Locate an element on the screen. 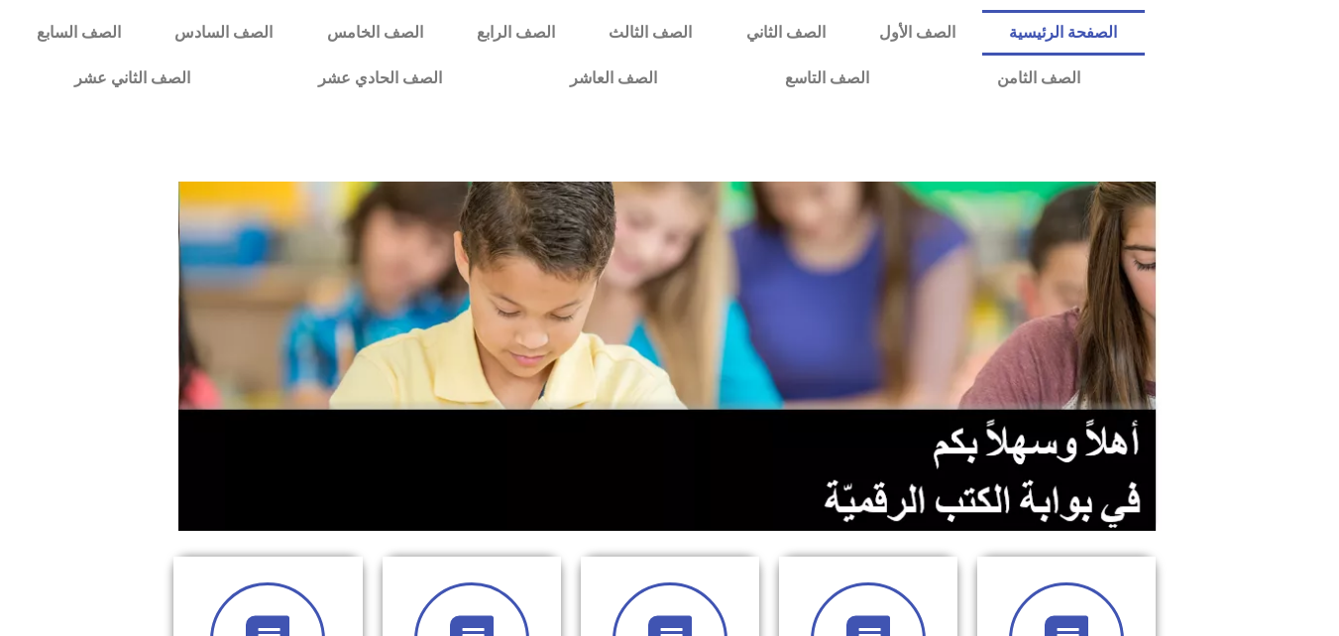 The height and width of the screenshot is (636, 1339). a: الصف الثالث is located at coordinates (650, 33).